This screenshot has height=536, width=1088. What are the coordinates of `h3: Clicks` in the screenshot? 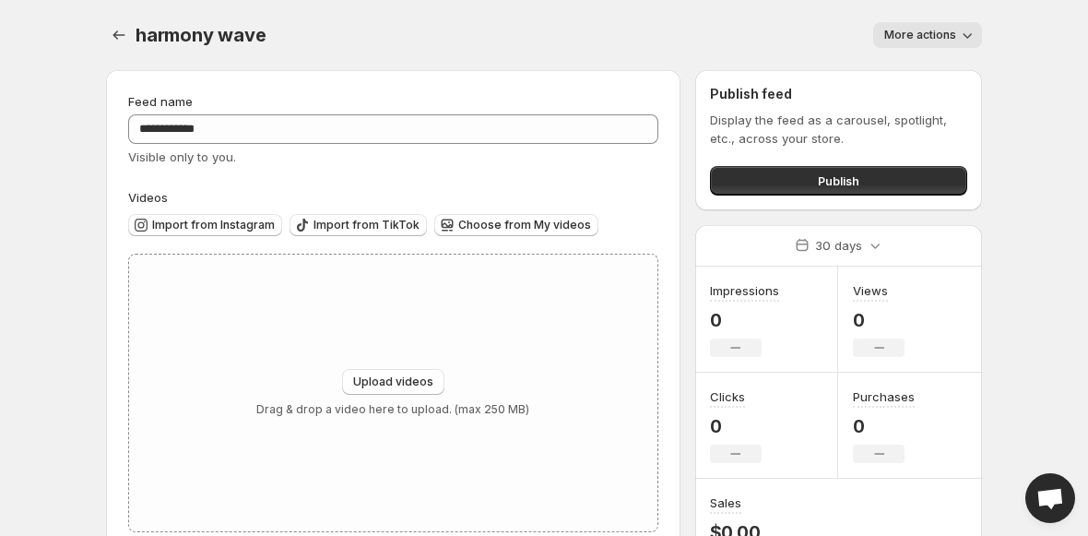 It's located at (727, 396).